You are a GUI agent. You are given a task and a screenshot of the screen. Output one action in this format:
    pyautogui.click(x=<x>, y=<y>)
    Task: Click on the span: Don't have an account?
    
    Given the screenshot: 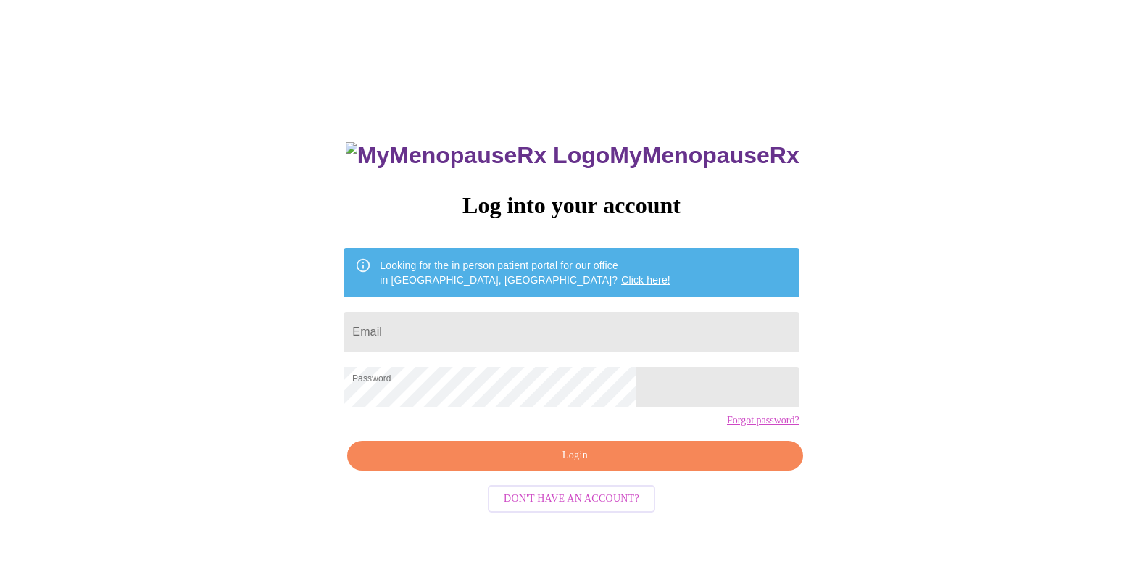 What is the action you would take?
    pyautogui.click(x=571, y=499)
    